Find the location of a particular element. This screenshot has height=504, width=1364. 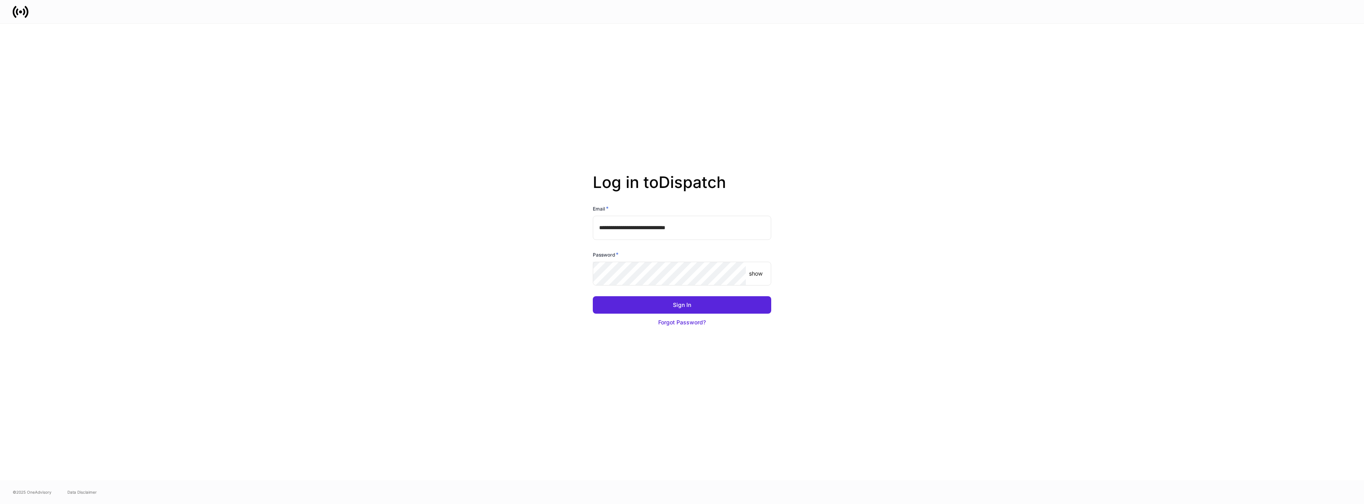

h6: Email is located at coordinates (601, 209).